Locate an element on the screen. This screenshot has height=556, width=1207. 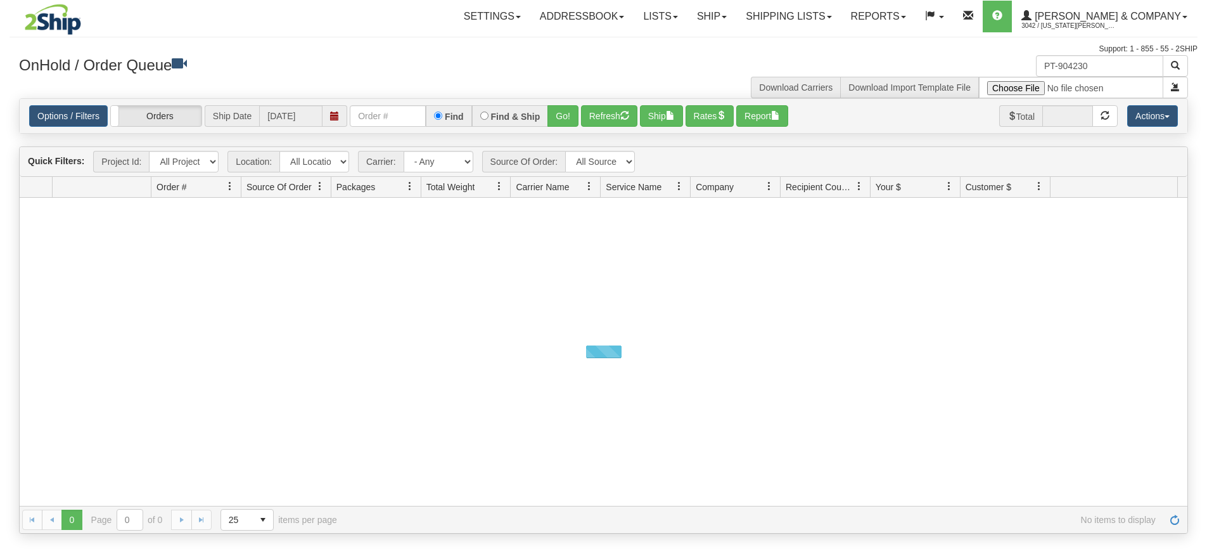
a: Download Import Template File is located at coordinates (909, 87).